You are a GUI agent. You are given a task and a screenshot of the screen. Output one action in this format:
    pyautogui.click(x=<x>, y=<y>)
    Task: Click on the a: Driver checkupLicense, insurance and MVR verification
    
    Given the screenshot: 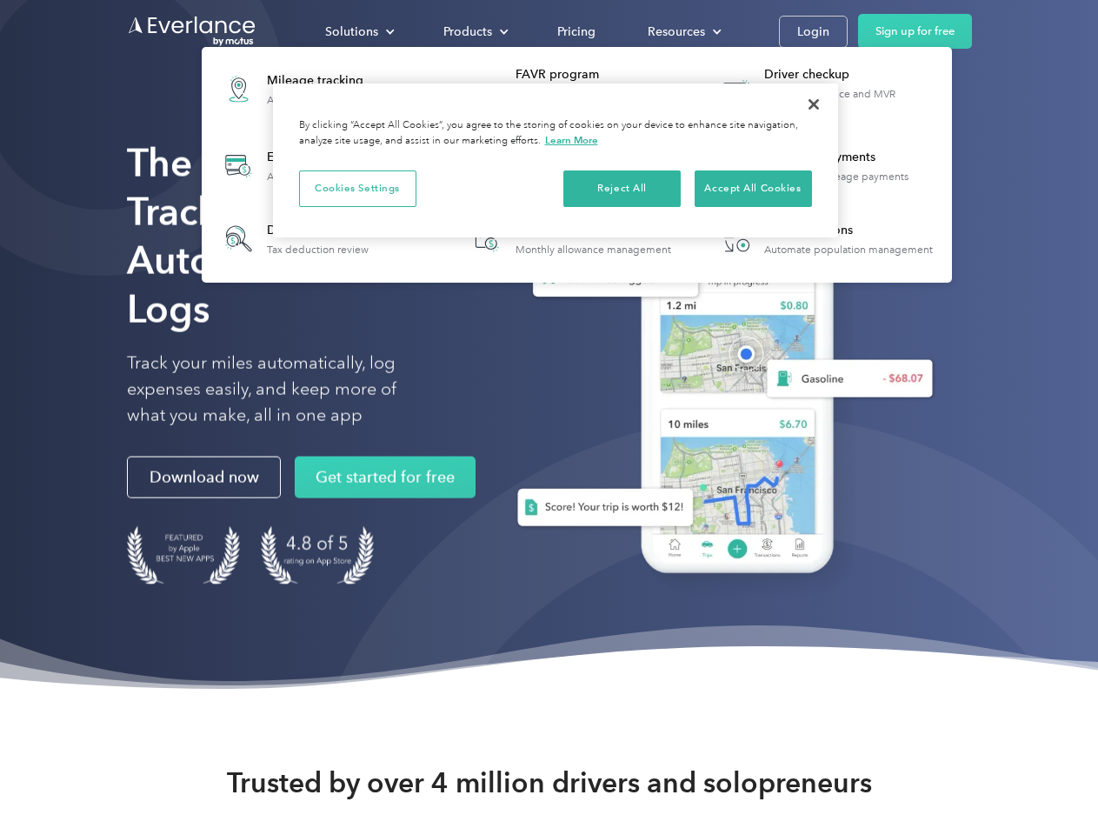 What is the action you would take?
    pyautogui.click(x=825, y=89)
    